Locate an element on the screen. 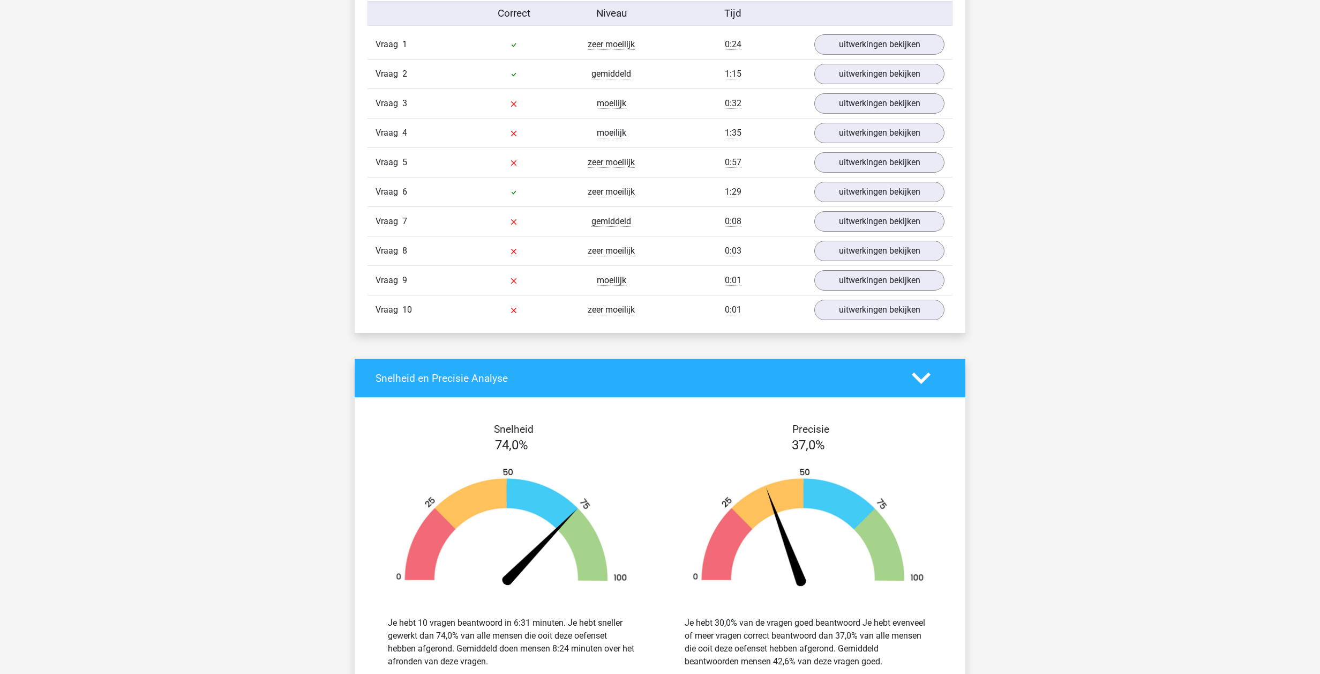  span: 5 is located at coordinates (405, 162).